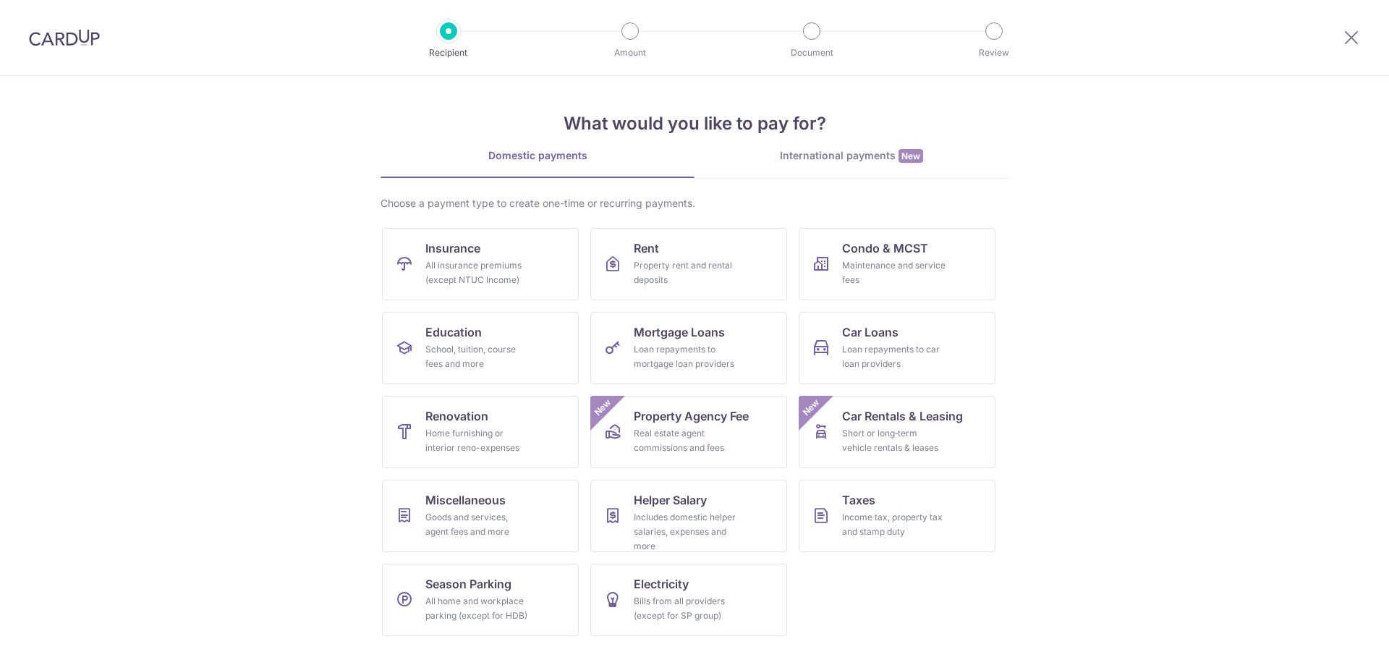 This screenshot has height=665, width=1389. I want to click on div: Loan repayments to car loan providers, so click(894, 357).